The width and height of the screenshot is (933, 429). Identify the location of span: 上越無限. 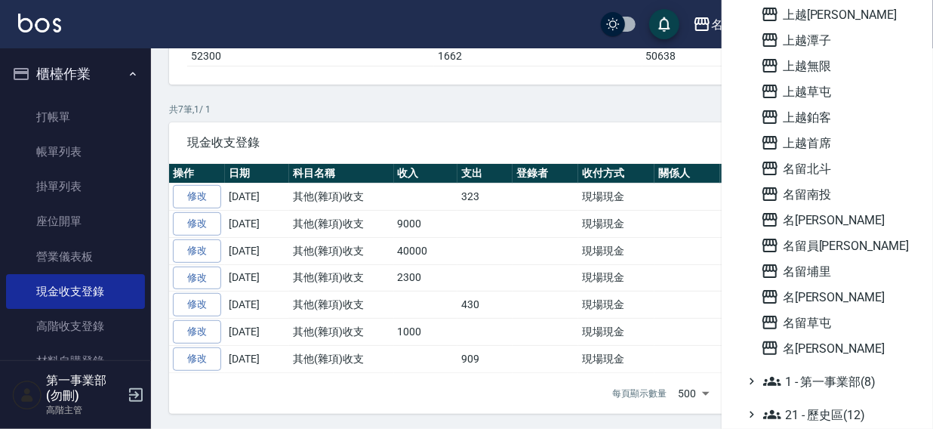
(834, 66).